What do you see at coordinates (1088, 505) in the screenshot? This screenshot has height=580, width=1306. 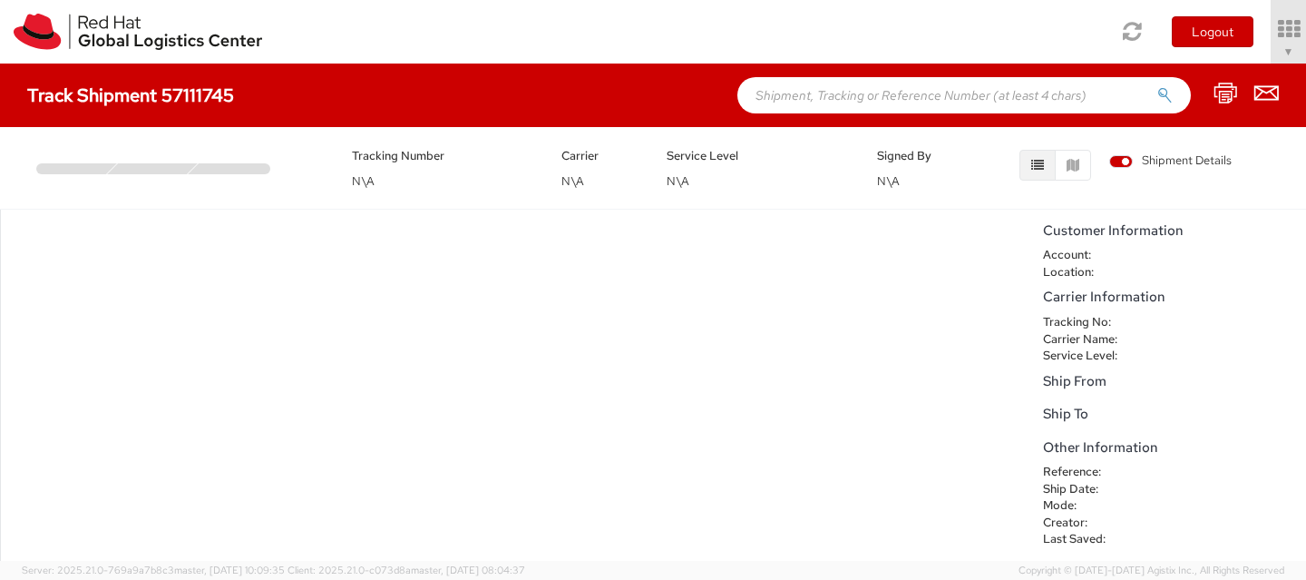 I see `dt: Mode:` at bounding box center [1088, 505].